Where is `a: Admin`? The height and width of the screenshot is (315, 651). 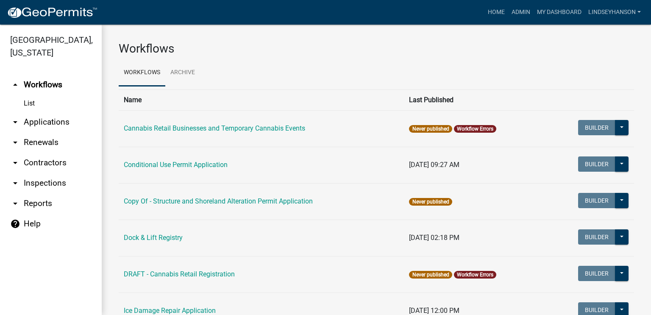
a: Admin is located at coordinates (521, 12).